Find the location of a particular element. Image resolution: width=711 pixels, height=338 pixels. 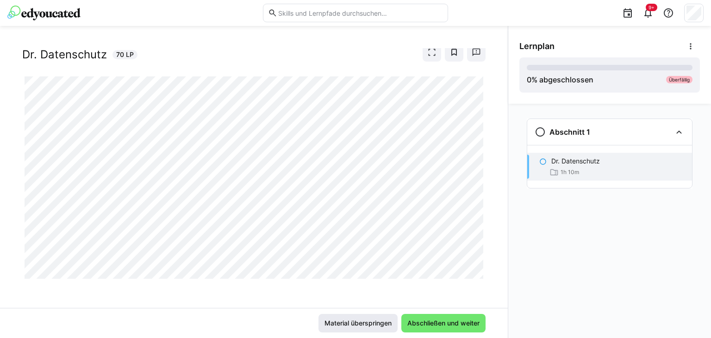

input: Skills und Lernpfade durchsuchen… is located at coordinates (360, 13).